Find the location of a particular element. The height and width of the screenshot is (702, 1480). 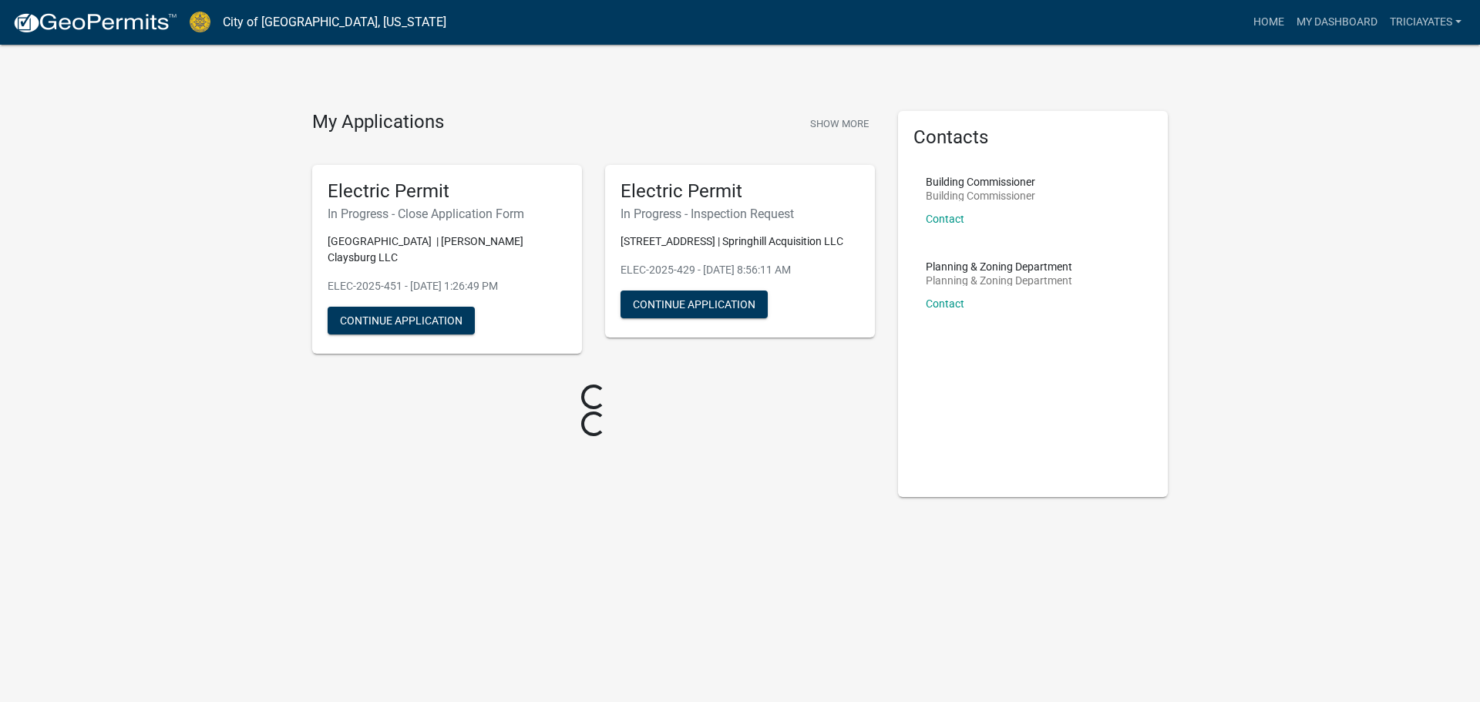

button: Show More is located at coordinates (840, 123).